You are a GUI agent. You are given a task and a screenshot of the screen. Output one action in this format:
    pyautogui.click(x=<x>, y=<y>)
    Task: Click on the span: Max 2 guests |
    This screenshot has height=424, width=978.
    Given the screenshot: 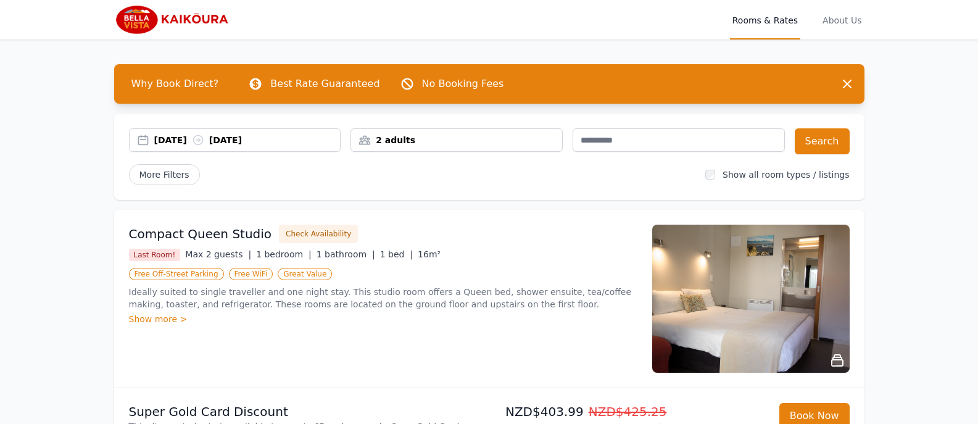 What is the action you would take?
    pyautogui.click(x=218, y=254)
    